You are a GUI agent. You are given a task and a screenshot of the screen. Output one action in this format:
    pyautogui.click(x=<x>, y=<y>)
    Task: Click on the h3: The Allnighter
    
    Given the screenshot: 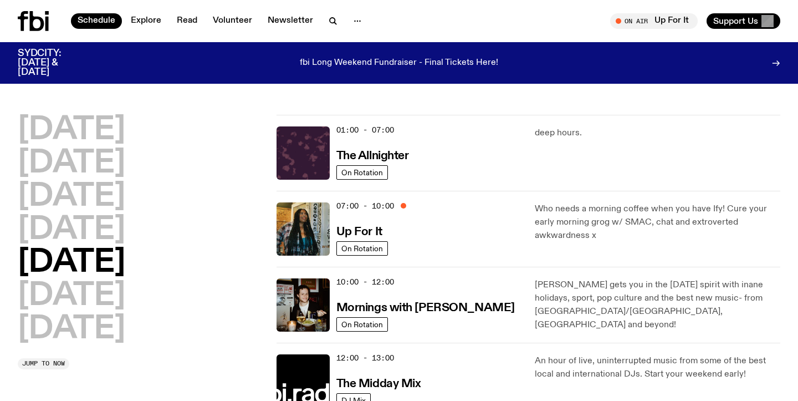 What is the action you would take?
    pyautogui.click(x=372, y=156)
    